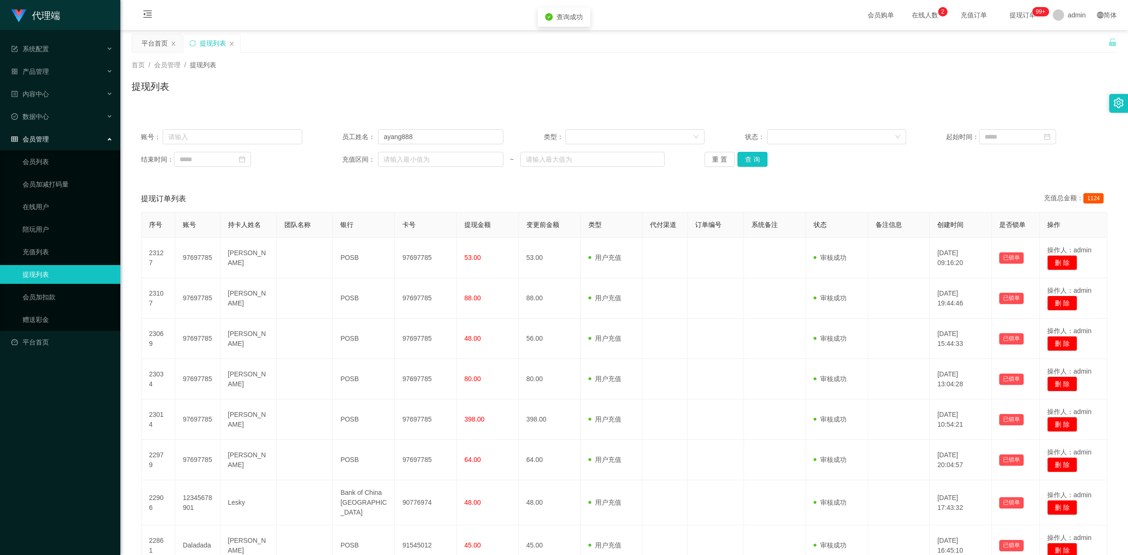 This screenshot has width=1128, height=555. Describe the element at coordinates (164, 199) in the screenshot. I see `span: 提现订单列表` at that location.